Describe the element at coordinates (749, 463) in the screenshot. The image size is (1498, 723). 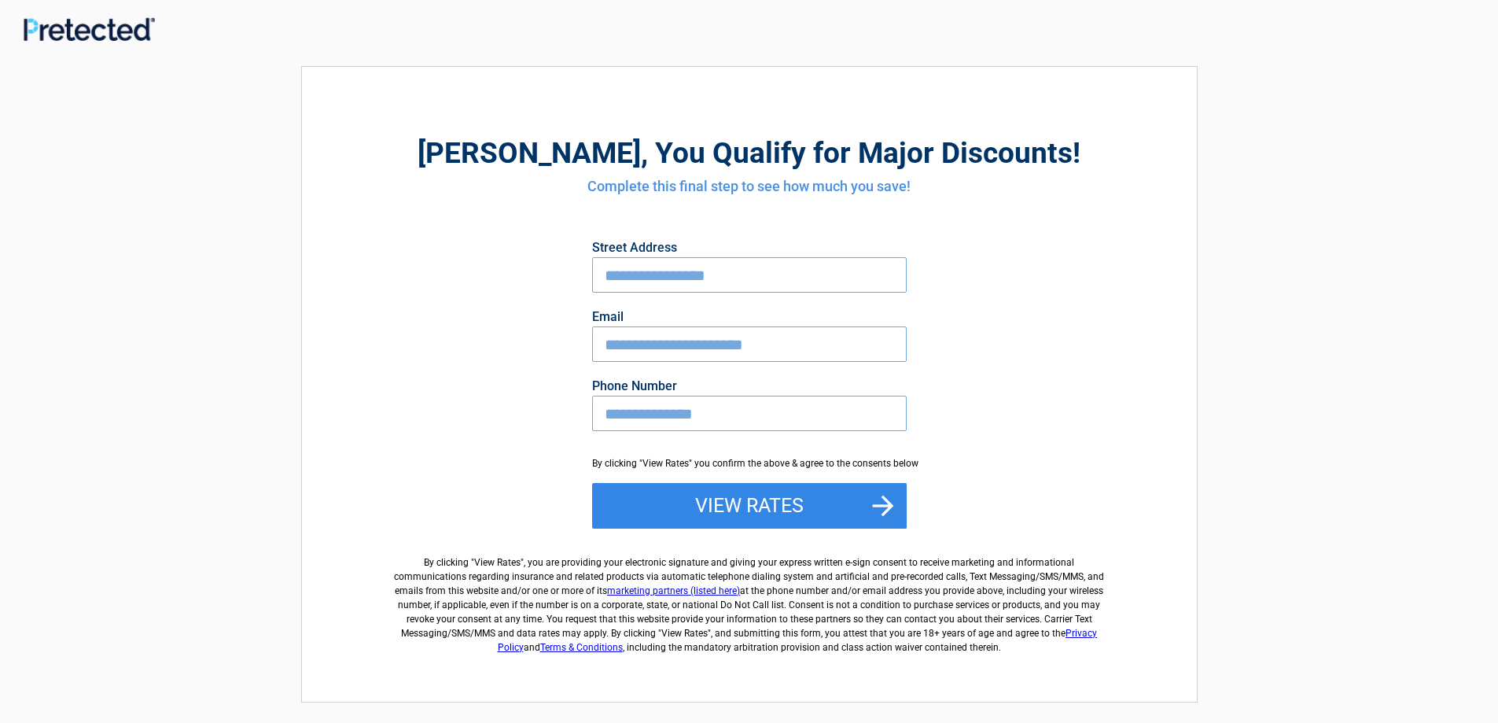
I see `div: By clicking "View Rates" you confirm the above & agree to the consents below` at that location.